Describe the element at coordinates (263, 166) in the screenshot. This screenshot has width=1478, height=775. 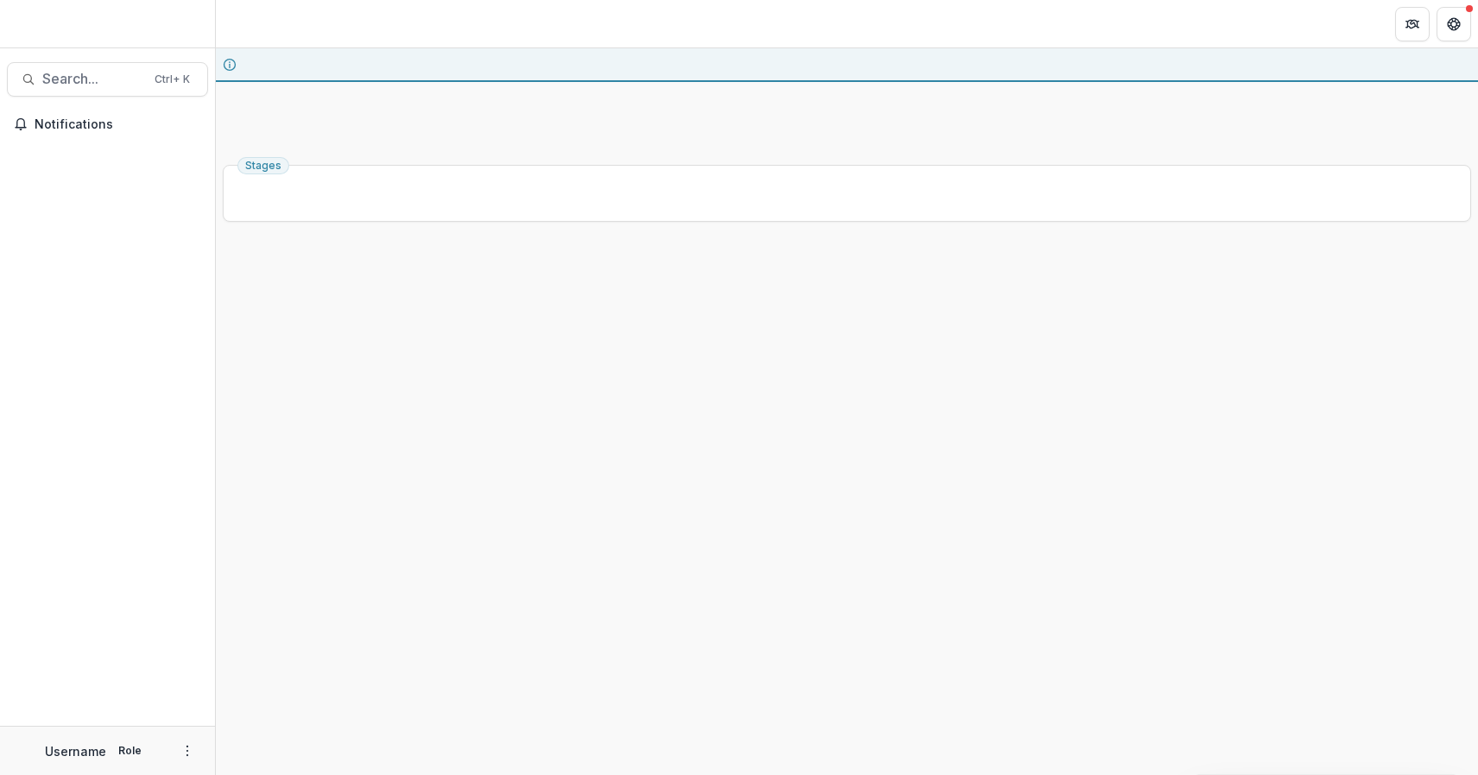
I see `span: Stages` at that location.